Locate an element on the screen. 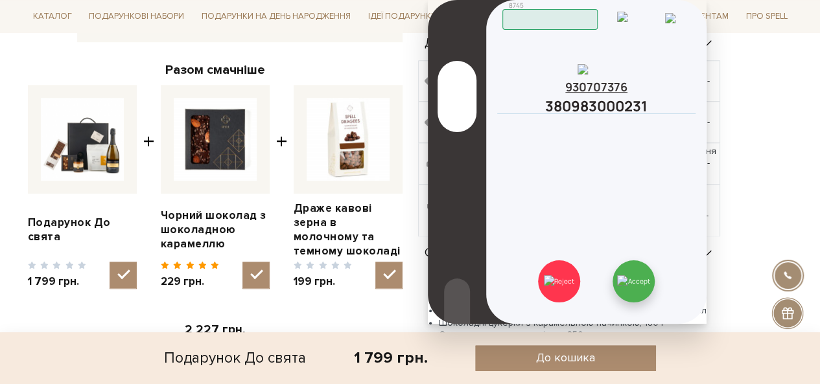  div: Разом смачніше is located at coordinates (215, 70).